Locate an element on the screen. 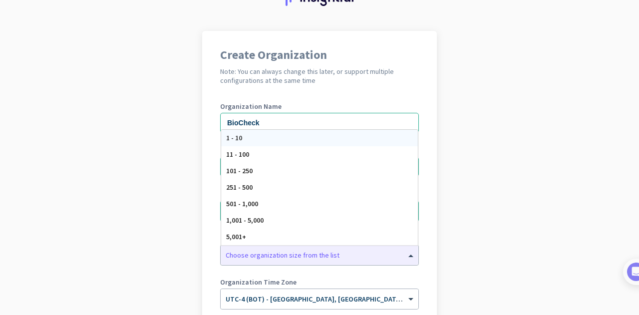 The height and width of the screenshot is (315, 639). span: 1 - 10 is located at coordinates (234, 138).